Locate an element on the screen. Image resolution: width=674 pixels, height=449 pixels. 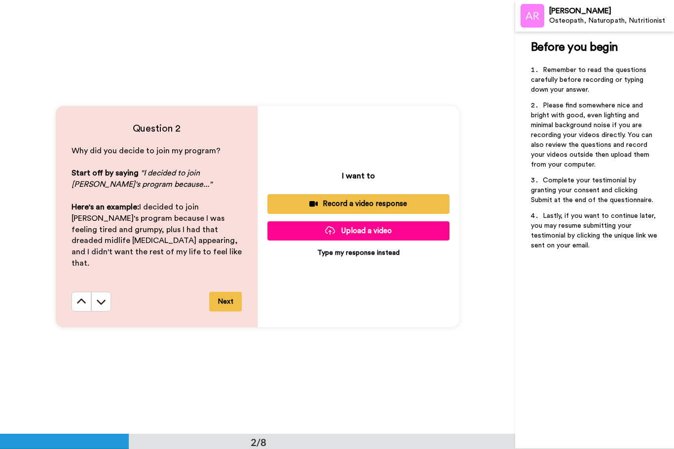
p: I want to is located at coordinates (358, 176).